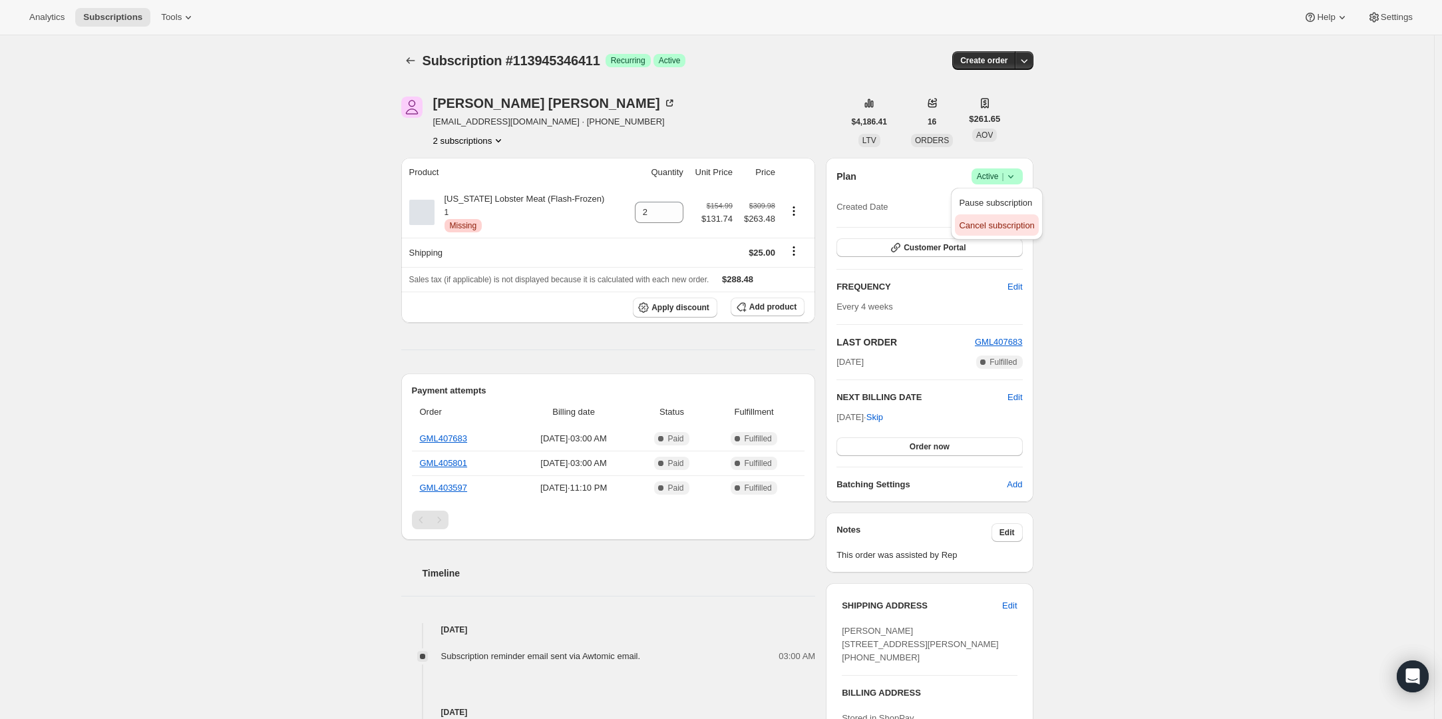  I want to click on span: Fulfillment, so click(754, 412).